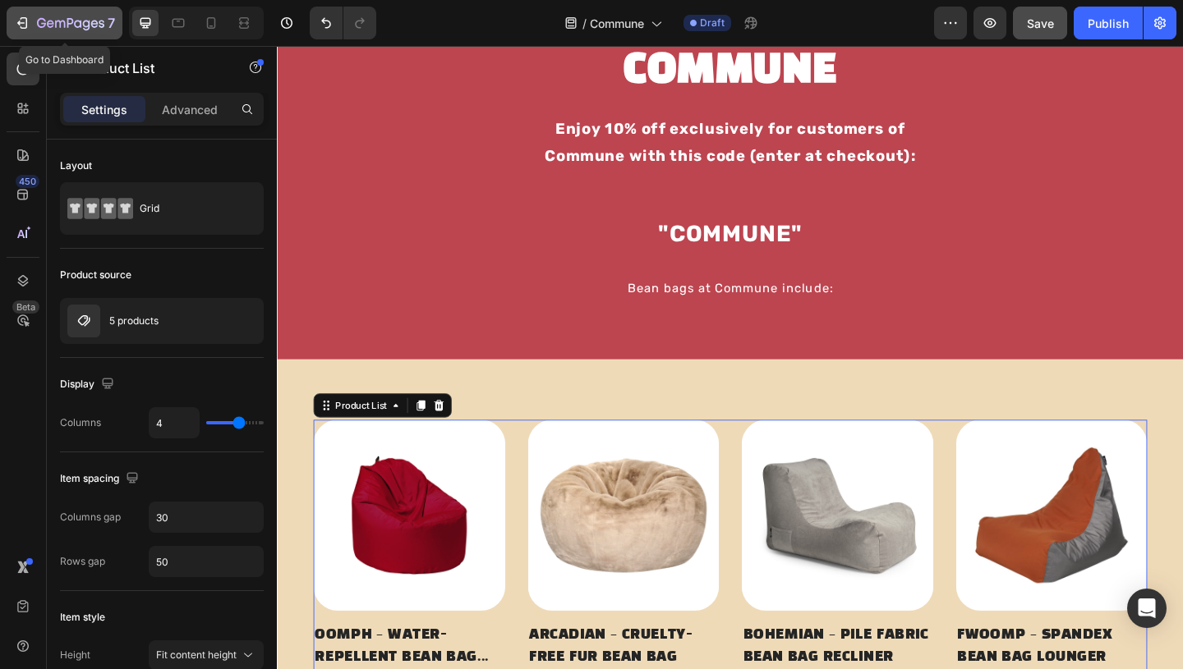  Describe the element at coordinates (493, 204) in the screenshot. I see `strong: "COMMUNE"` at that location.